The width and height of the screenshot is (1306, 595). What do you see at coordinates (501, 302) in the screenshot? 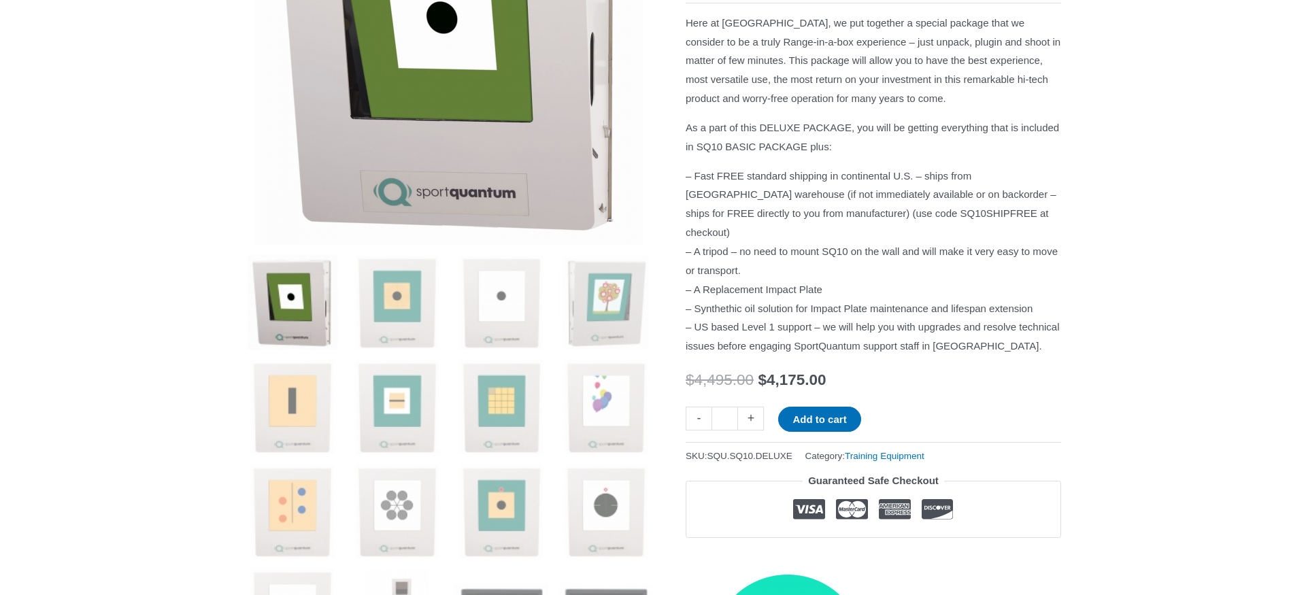
I see `img: Interactive e-target SQ10 - Image 3` at bounding box center [501, 302].